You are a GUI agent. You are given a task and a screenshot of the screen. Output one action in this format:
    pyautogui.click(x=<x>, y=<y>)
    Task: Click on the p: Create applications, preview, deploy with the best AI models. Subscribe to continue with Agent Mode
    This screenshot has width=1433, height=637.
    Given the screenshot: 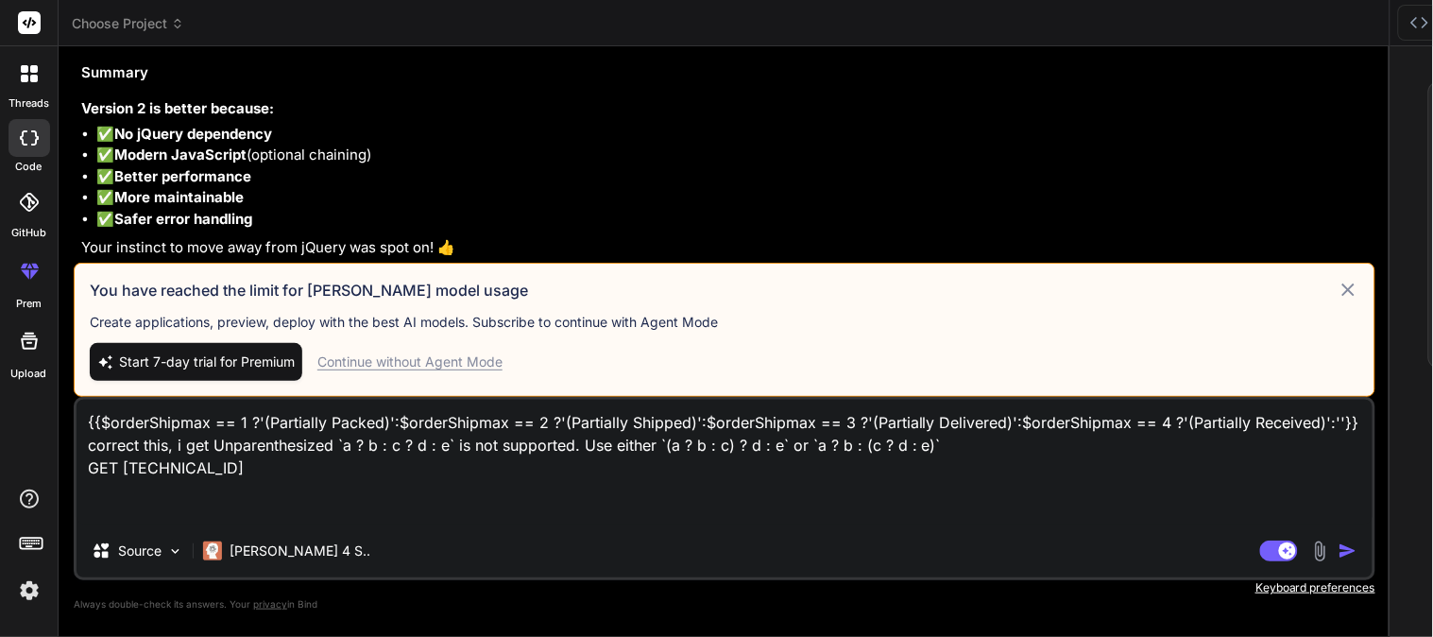 What is the action you would take?
    pyautogui.click(x=724, y=322)
    